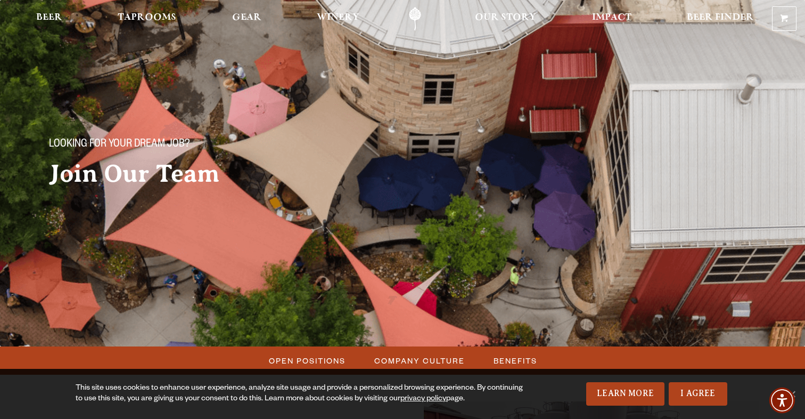 Image resolution: width=805 pixels, height=419 pixels. I want to click on span: Company Culture, so click(420, 360).